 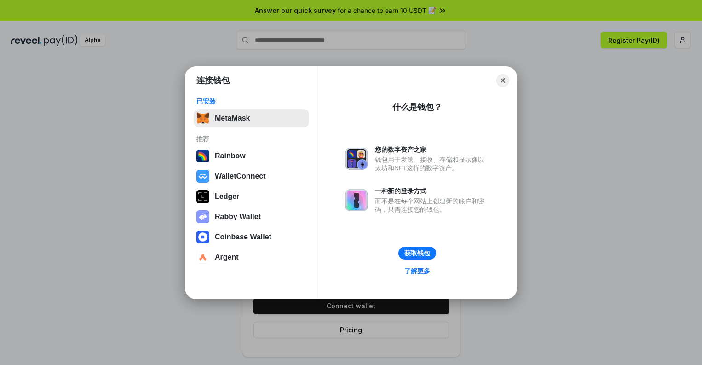 What do you see at coordinates (251, 156) in the screenshot?
I see `button: Rainbow` at bounding box center [251, 156].